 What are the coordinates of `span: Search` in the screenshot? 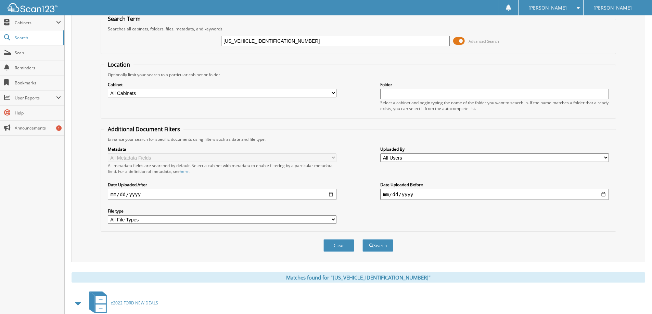 It's located at (37, 38).